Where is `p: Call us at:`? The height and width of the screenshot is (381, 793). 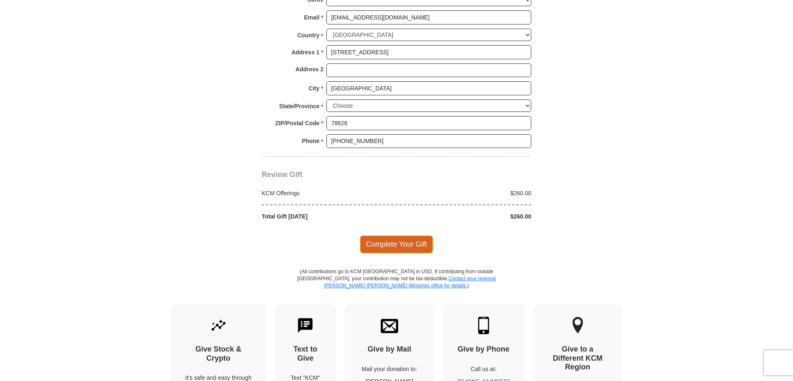 p: Call us at: is located at coordinates (483, 369).